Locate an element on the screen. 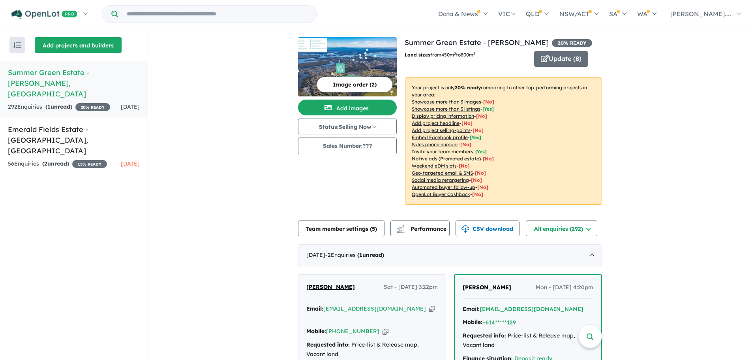 This screenshot has width=752, height=360. div: 292 Enquir ies is located at coordinates (59, 107).